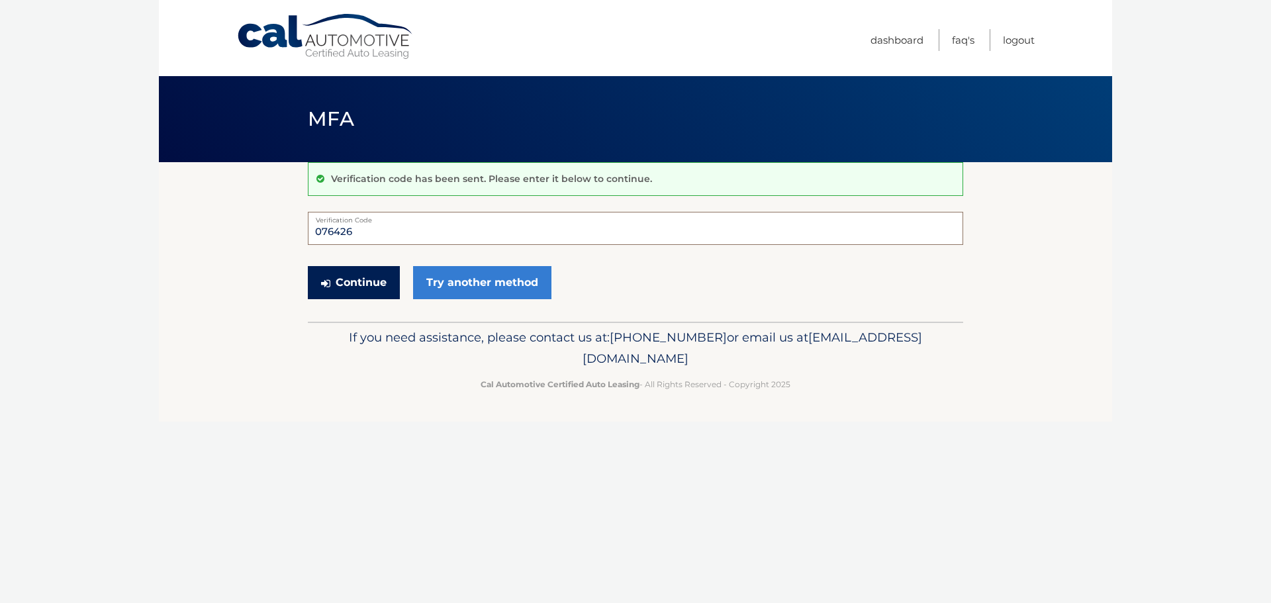  Describe the element at coordinates (897, 40) in the screenshot. I see `a: Dashboard` at that location.